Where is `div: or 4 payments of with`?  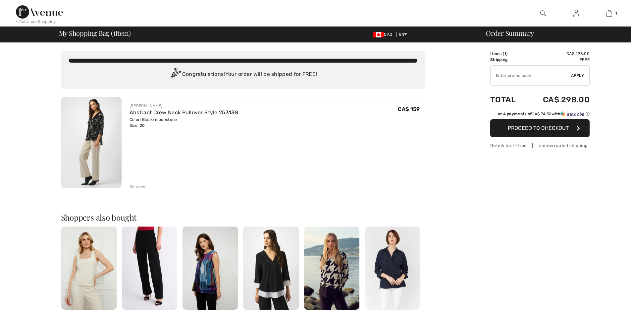
div: or 4 payments of with is located at coordinates (544, 114).